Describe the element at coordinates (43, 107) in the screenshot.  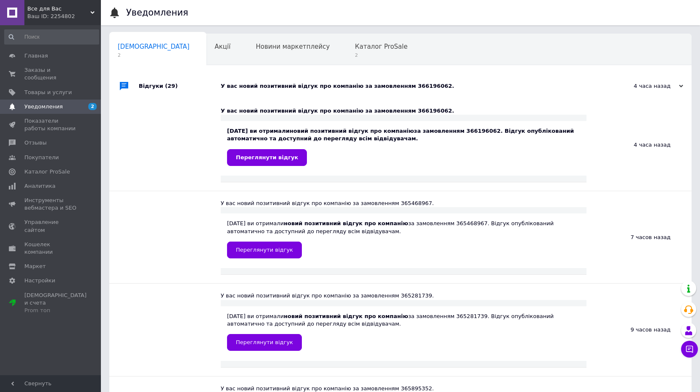
I see `span: Уведомления` at that location.